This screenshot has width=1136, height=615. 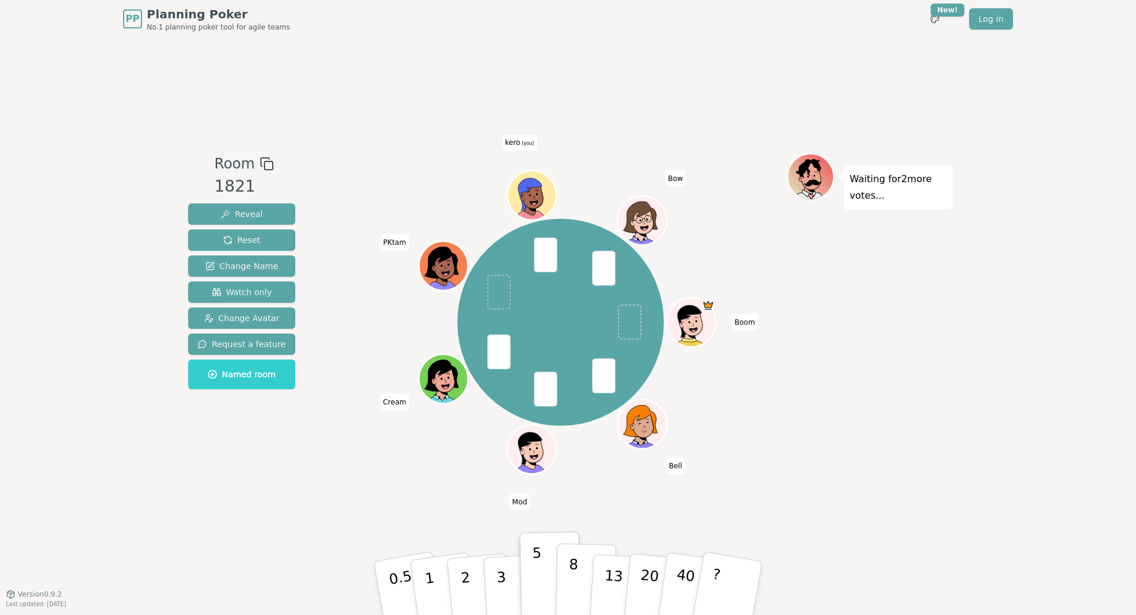 I want to click on button: Reset, so click(x=241, y=240).